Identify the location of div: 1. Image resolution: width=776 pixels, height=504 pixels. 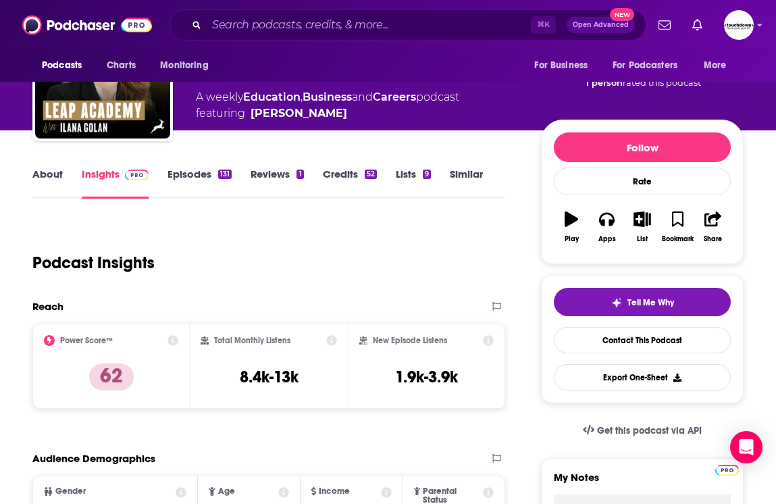
(300, 174).